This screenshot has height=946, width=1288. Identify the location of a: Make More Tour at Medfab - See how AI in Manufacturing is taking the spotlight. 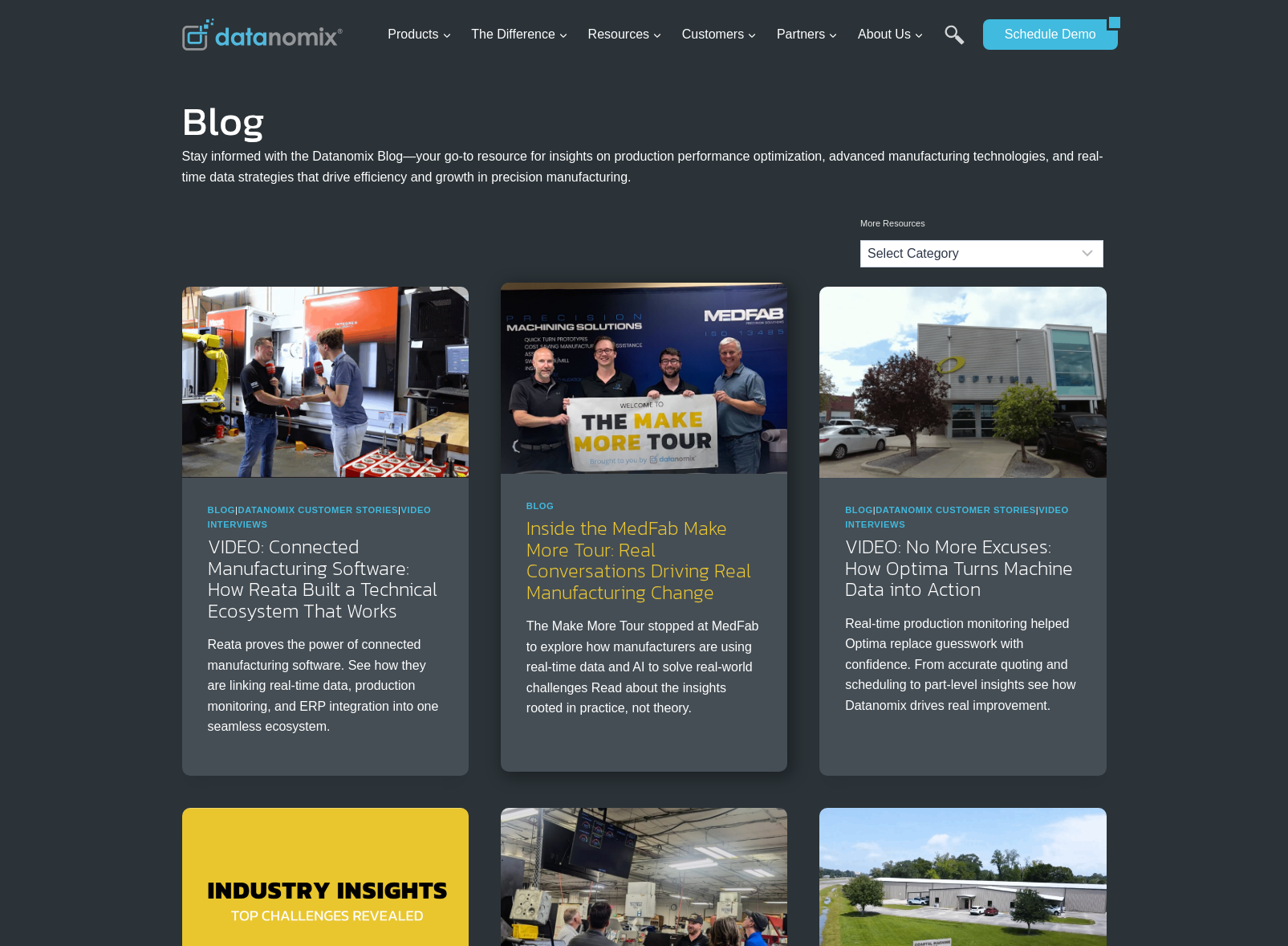
(644, 378).